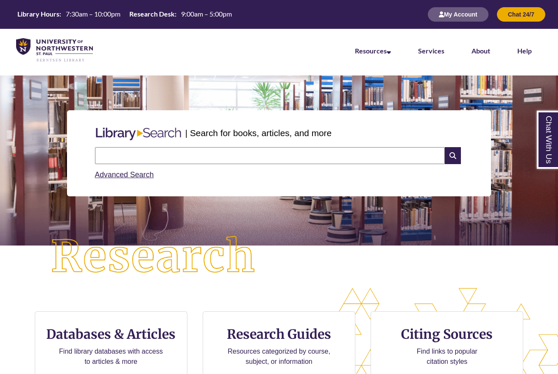  I want to click on span: 9:00am – 5:00pm, so click(206, 14).